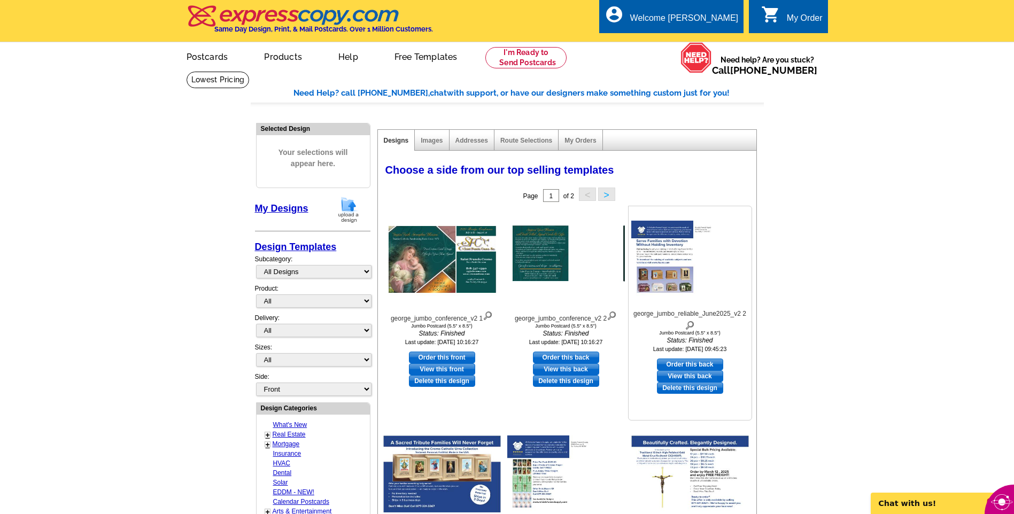 This screenshot has width=1014, height=514. Describe the element at coordinates (472, 141) in the screenshot. I see `a: Addresses` at that location.